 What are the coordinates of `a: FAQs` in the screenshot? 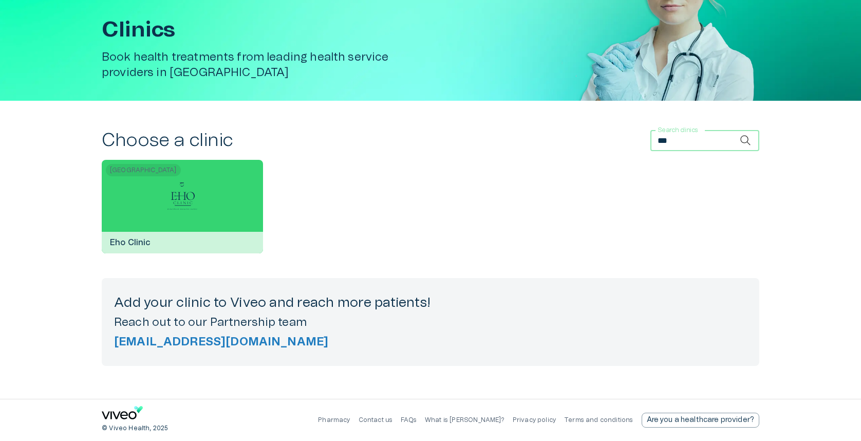 It's located at (408, 420).